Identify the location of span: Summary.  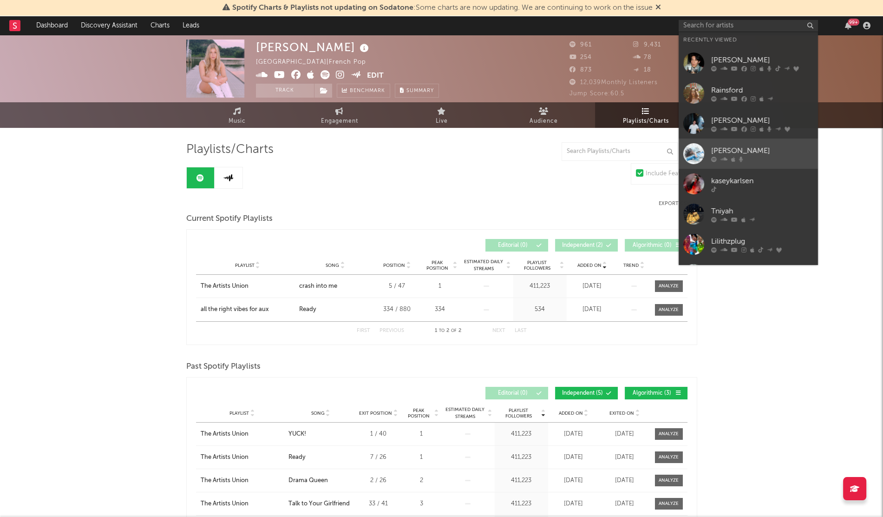
(420, 91).